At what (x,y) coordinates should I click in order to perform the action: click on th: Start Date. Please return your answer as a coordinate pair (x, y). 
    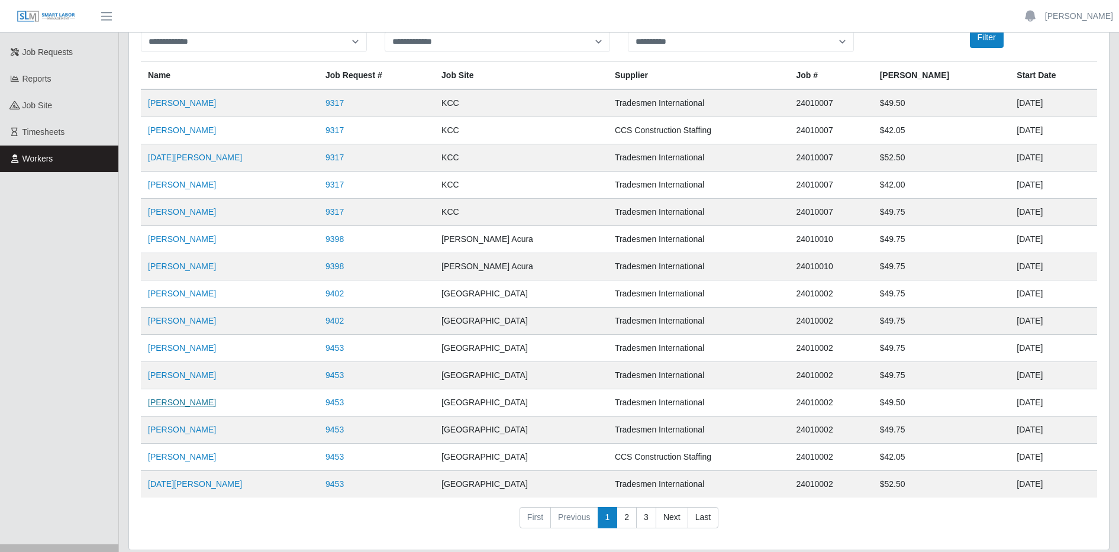
    Looking at the image, I should click on (1054, 76).